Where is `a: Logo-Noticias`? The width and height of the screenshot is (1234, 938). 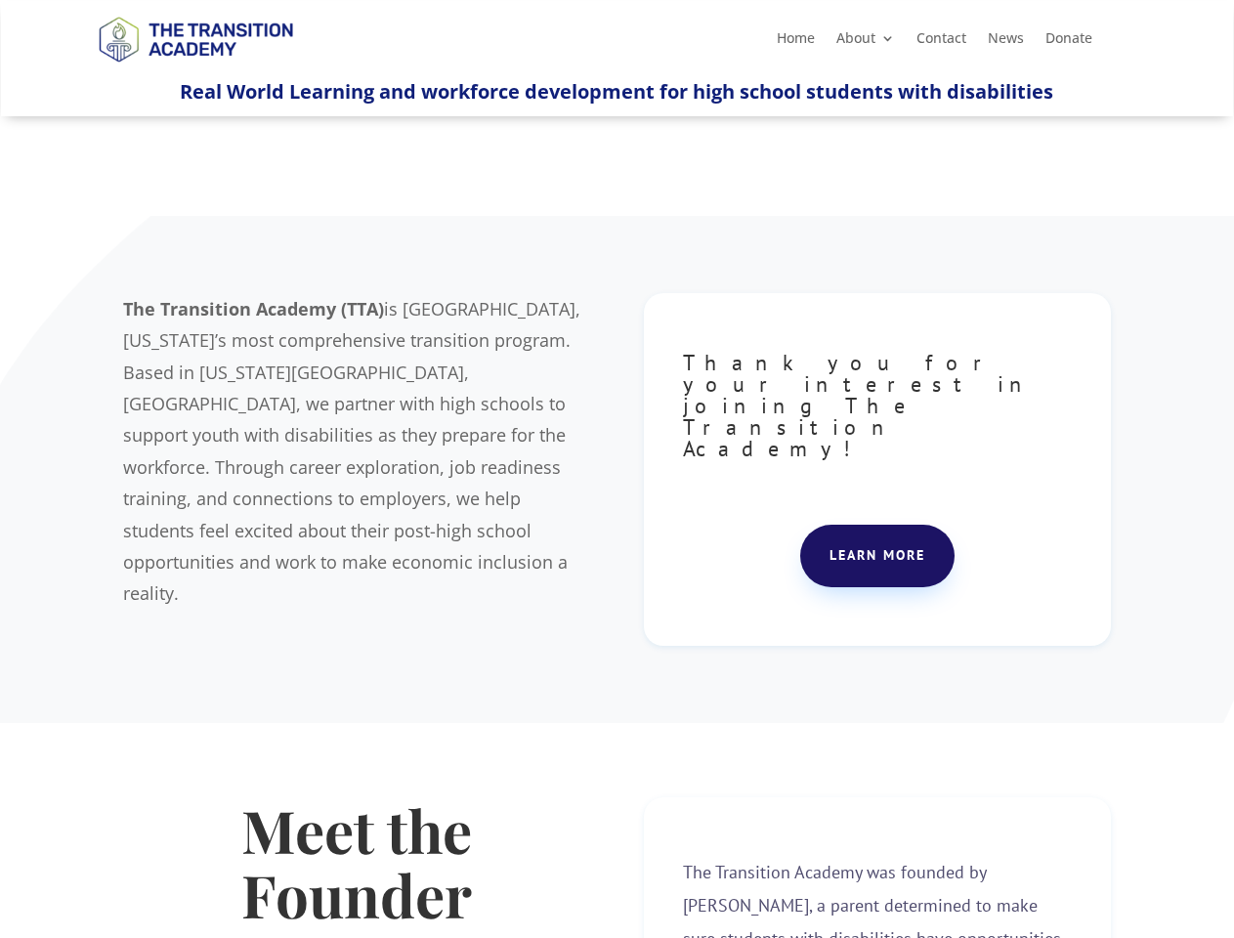 a: Logo-Noticias is located at coordinates (195, 67).